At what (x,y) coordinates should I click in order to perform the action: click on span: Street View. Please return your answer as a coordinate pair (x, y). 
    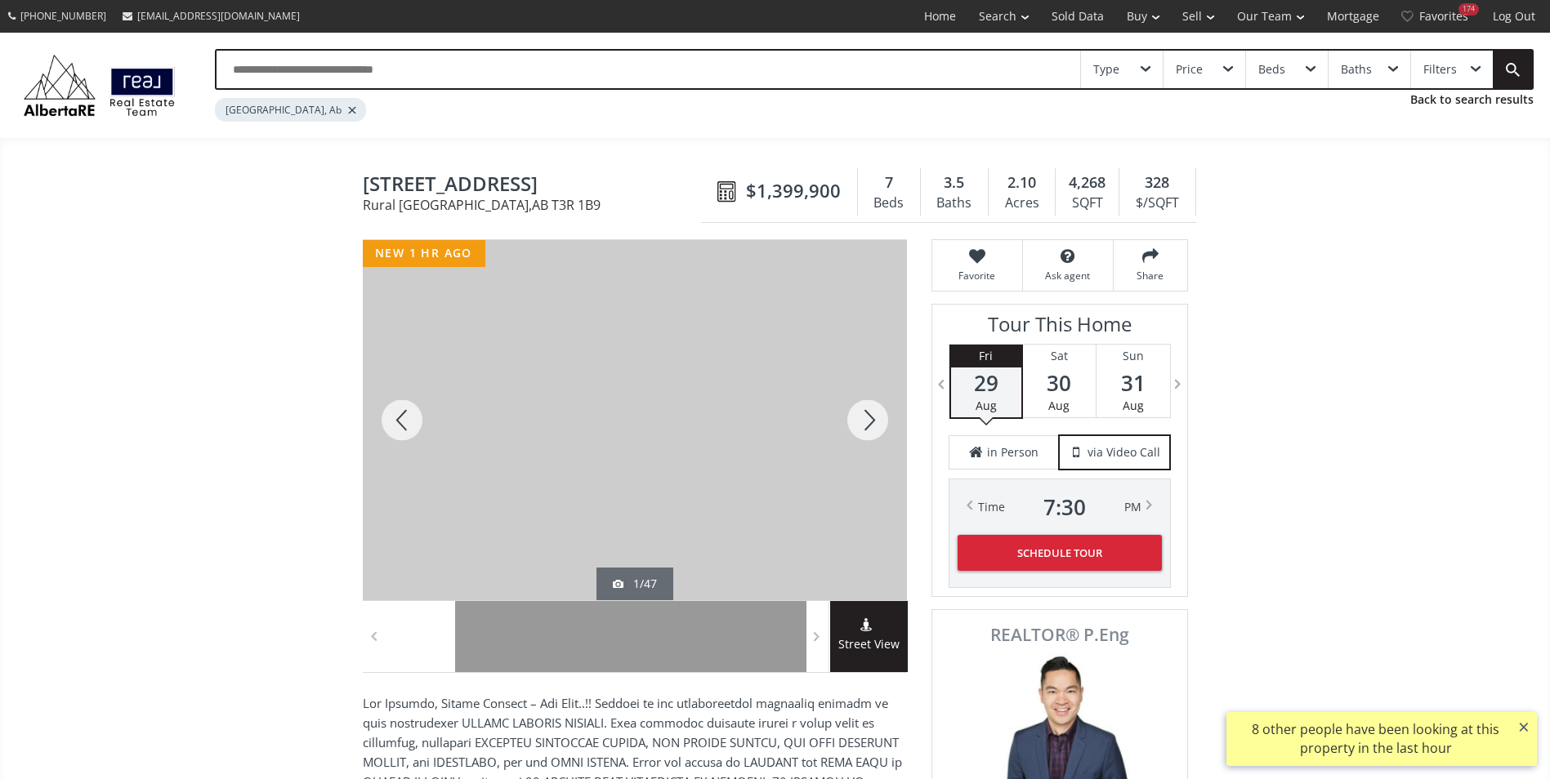
    Looking at the image, I should click on (868, 645).